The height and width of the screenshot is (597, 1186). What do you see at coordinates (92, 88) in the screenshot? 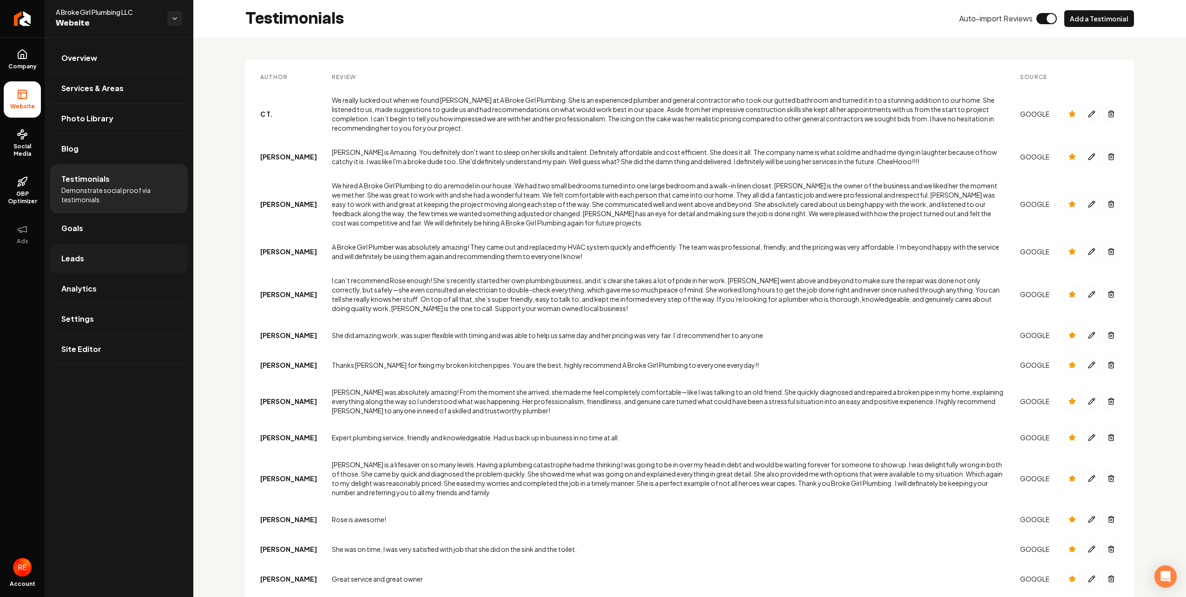
I see `span: Services & Areas` at bounding box center [92, 88].